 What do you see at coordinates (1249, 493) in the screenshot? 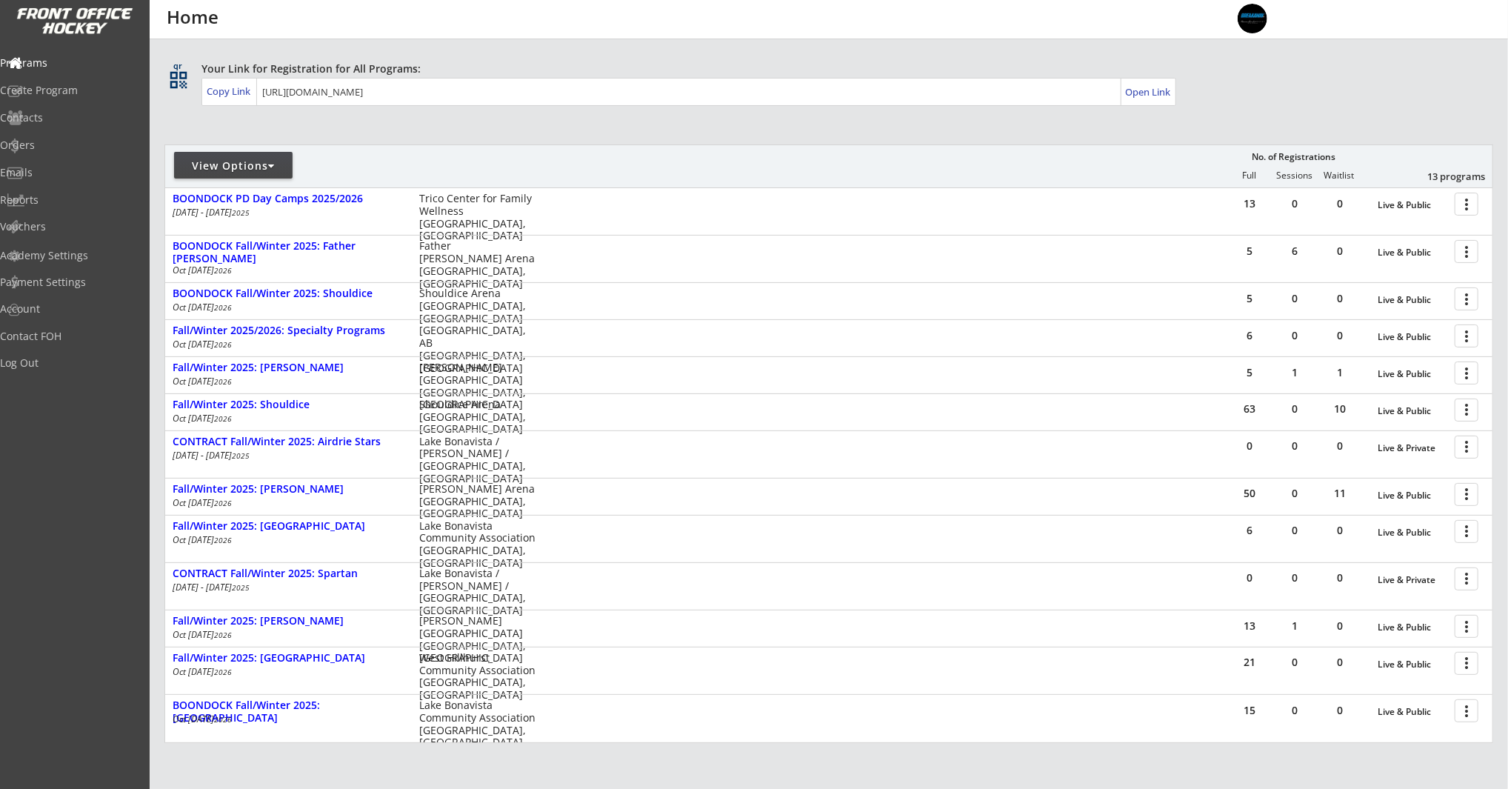
I see `div: 50` at bounding box center [1249, 493].